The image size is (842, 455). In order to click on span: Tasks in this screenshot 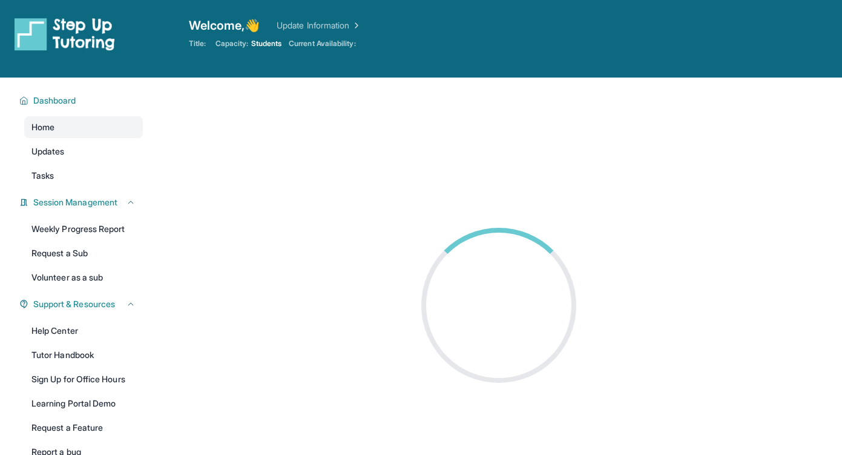, I will do `click(42, 176)`.